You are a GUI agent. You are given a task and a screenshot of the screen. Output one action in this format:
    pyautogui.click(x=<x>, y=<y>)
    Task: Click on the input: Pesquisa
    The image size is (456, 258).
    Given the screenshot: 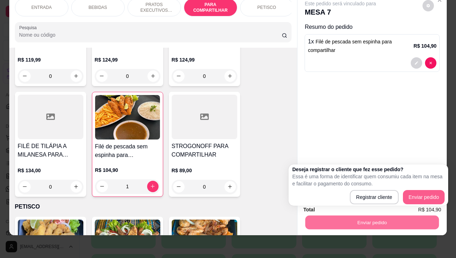 What is the action you would take?
    pyautogui.click(x=150, y=35)
    